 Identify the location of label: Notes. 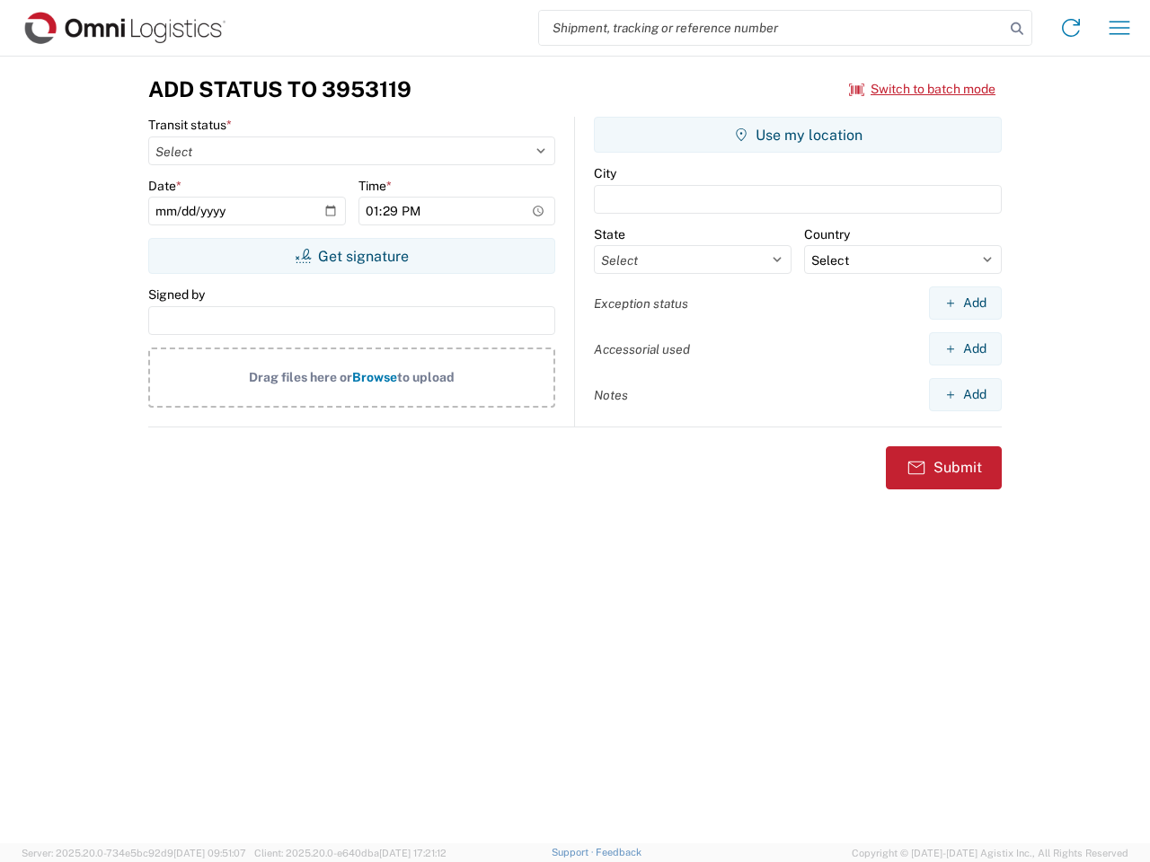
(611, 395).